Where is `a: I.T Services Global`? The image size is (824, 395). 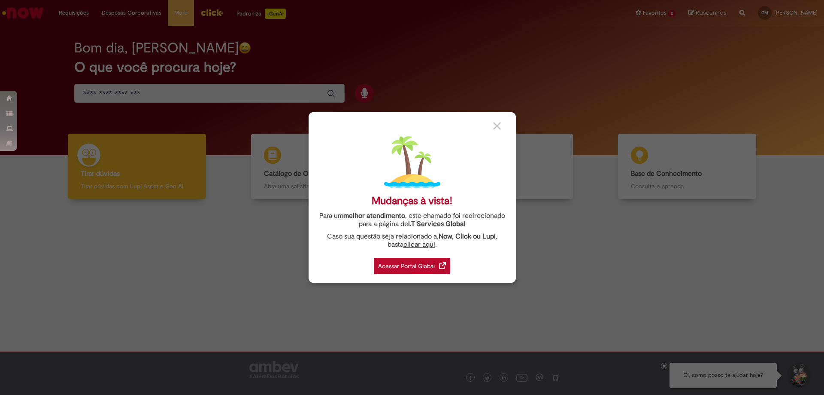 a: I.T Services Global is located at coordinates (437, 221).